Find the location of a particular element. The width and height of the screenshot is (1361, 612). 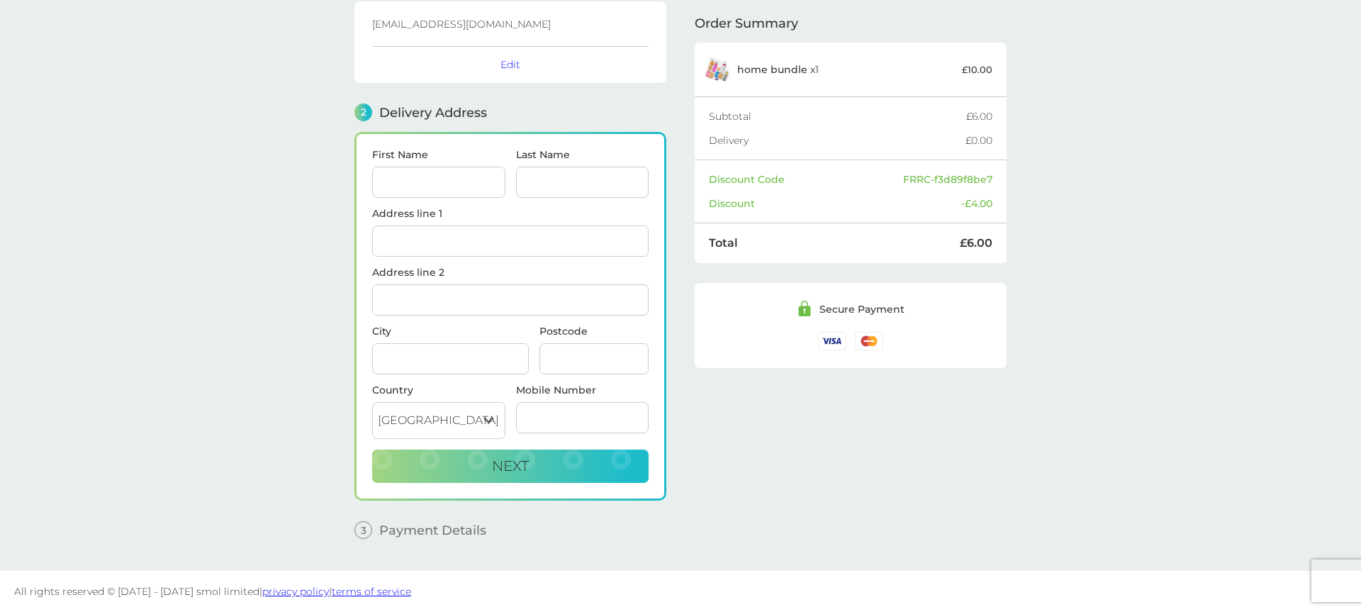

div: -£4.00 is located at coordinates (977, 203).